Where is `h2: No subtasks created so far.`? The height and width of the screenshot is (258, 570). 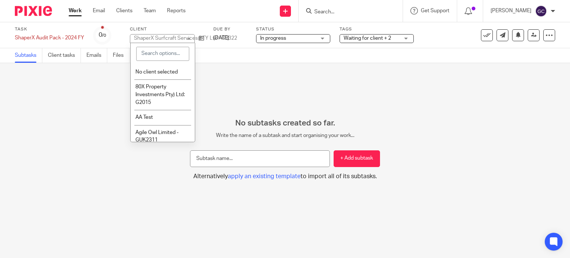 h2: No subtasks created so far. is located at coordinates (285, 123).